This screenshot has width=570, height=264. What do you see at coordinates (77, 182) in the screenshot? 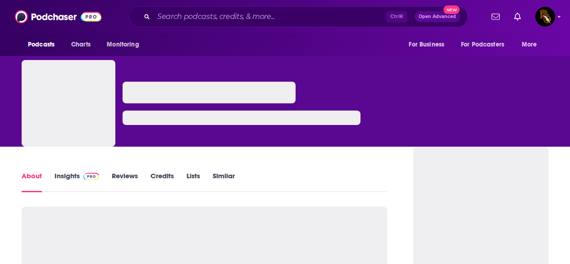
I see `a: InsightsPodchaser Pro` at bounding box center [77, 182].